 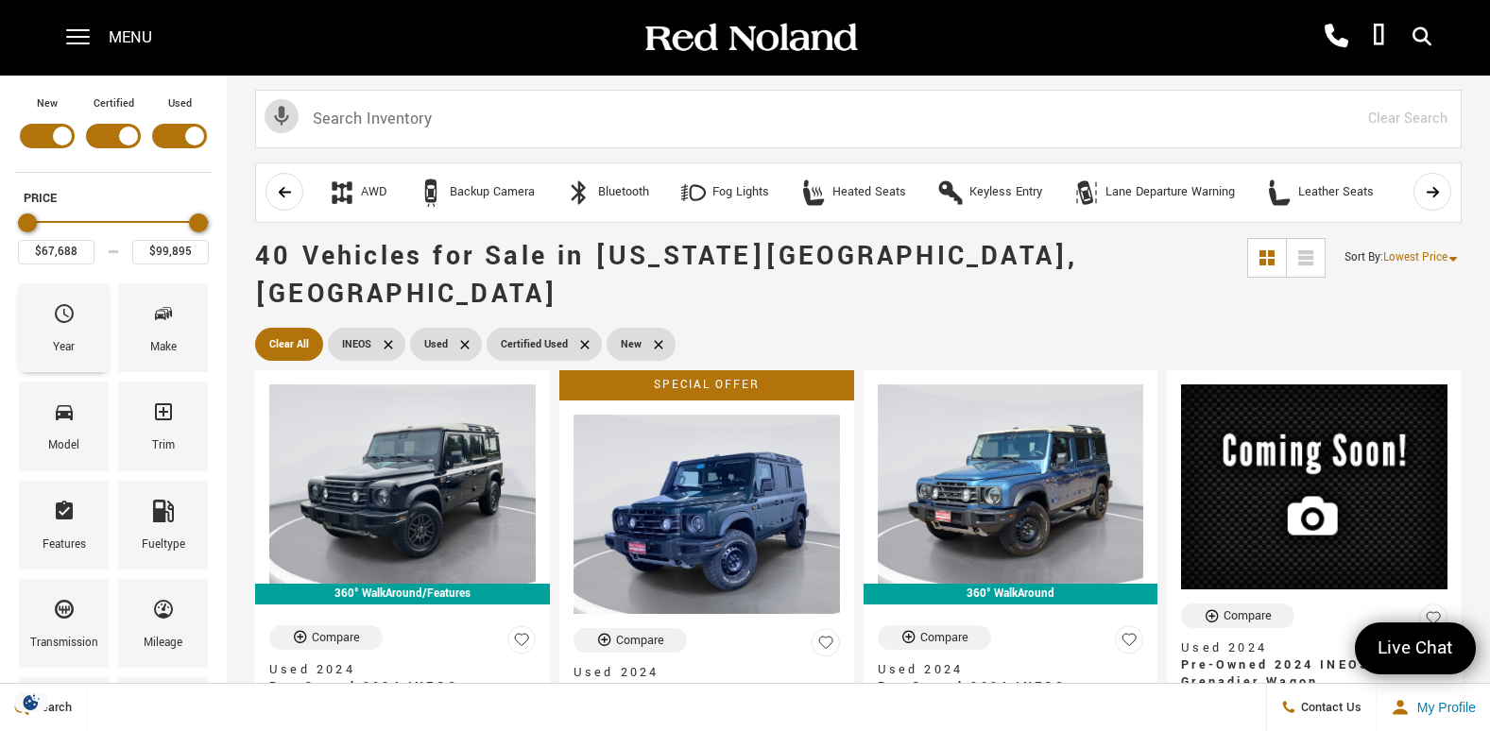 What do you see at coordinates (47, 104) in the screenshot?
I see `label: New` at bounding box center [47, 104].